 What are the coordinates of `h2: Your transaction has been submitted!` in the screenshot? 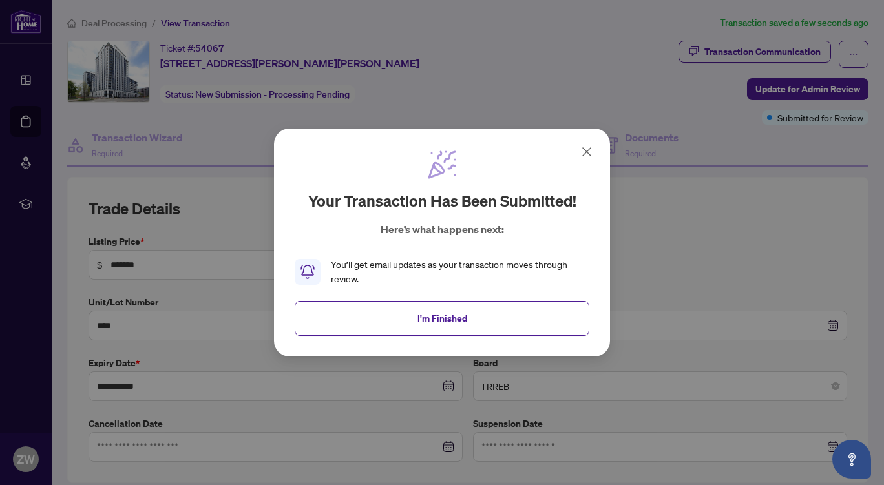 It's located at (442, 201).